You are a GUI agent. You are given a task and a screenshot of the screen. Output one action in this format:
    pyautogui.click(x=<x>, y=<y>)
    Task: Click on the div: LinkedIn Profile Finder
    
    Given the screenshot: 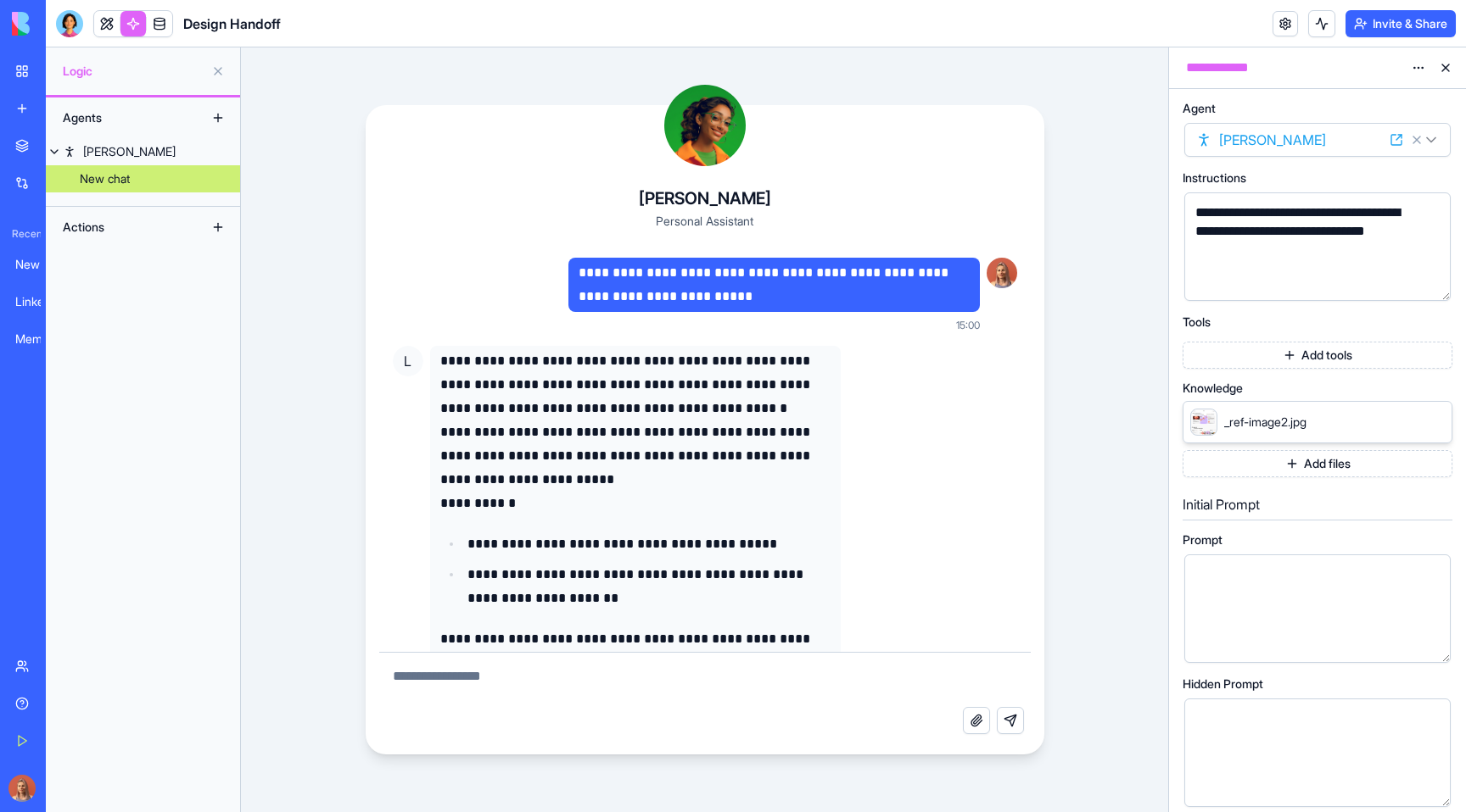 What is the action you would take?
    pyautogui.click(x=39, y=302)
    